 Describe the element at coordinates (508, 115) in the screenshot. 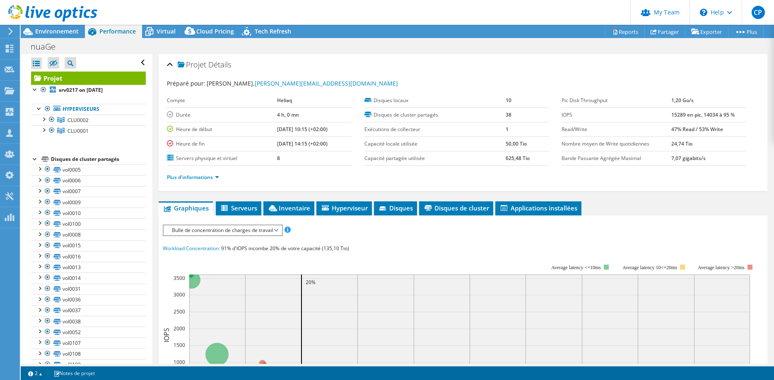

I see `b: 38` at that location.